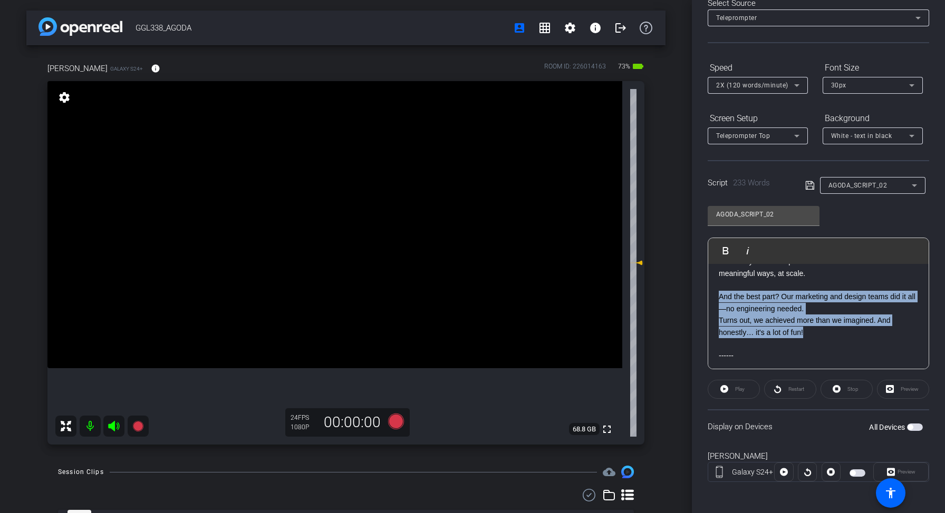  Describe the element at coordinates (352, 423) in the screenshot. I see `div: 00:00:00` at that location.